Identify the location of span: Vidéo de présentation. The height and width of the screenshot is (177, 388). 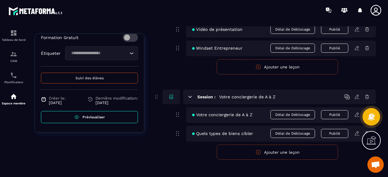
(217, 29).